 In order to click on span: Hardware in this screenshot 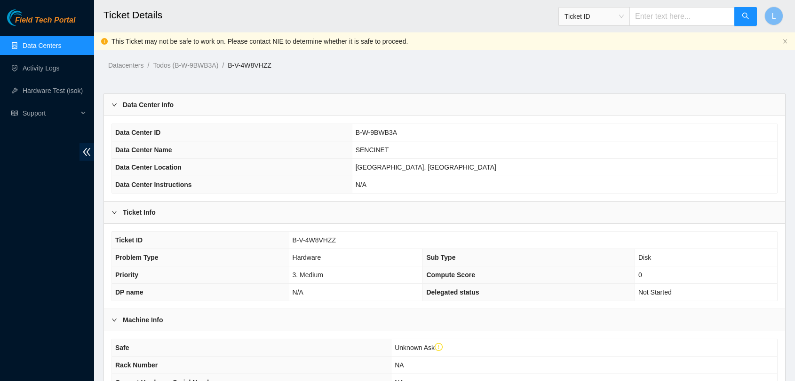, I will do `click(307, 258)`.